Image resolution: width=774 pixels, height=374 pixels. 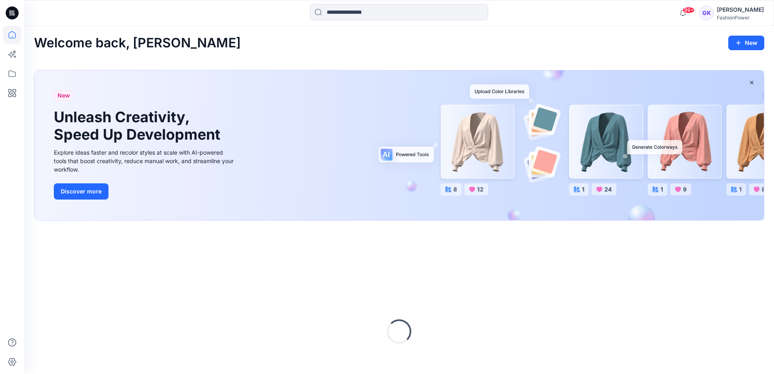 What do you see at coordinates (145, 161) in the screenshot?
I see `div: Explore ideas faster and recolor styles at scale with AI-powered tools that boost creativity, red...` at bounding box center [145, 161].